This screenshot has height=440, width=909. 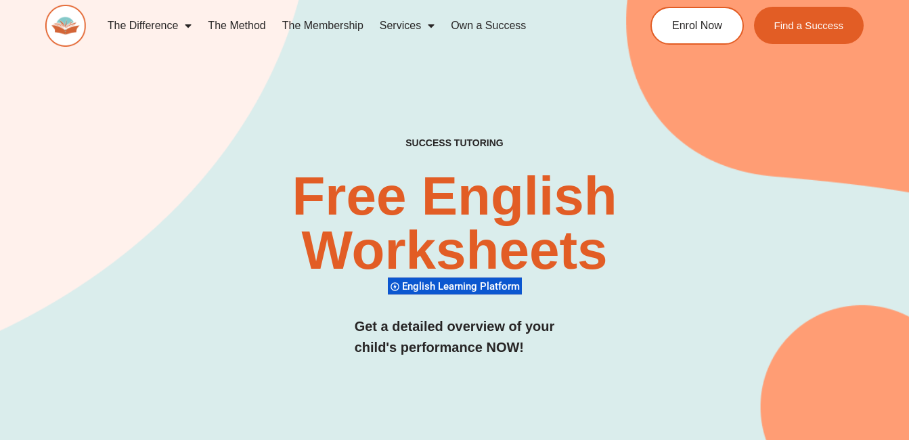 I want to click on a: Enrol Now, so click(x=697, y=26).